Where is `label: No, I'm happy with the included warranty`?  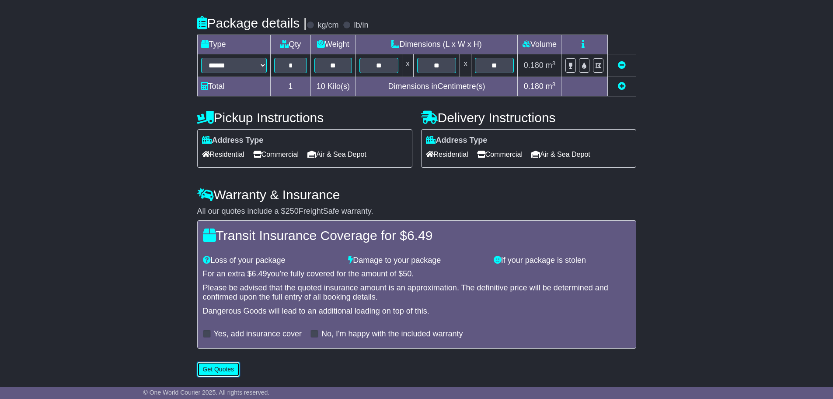 label: No, I'm happy with the included warranty is located at coordinates (392, 334).